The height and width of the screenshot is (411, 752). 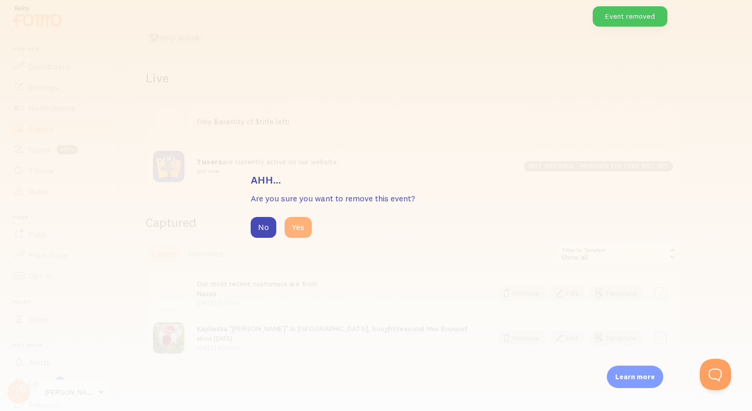 What do you see at coordinates (635, 377) in the screenshot?
I see `div: Learn more` at bounding box center [635, 377].